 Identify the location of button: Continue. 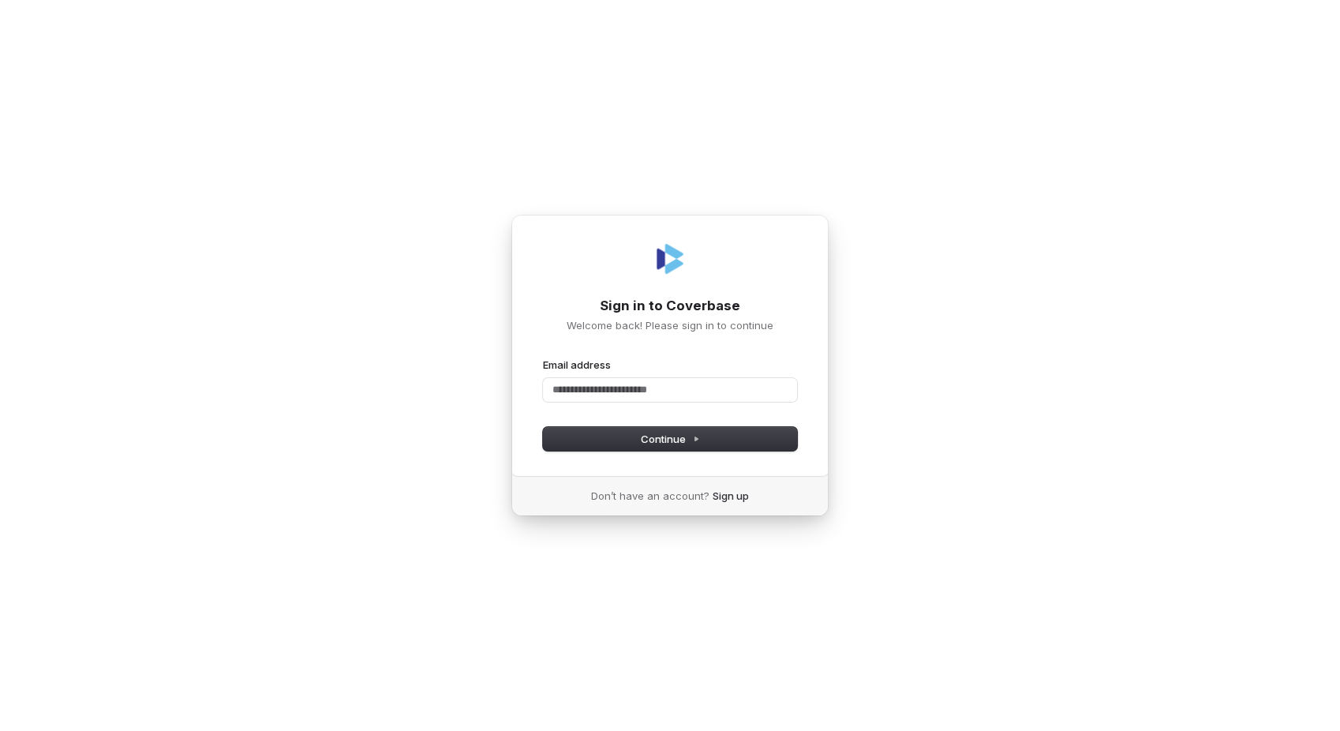
(670, 439).